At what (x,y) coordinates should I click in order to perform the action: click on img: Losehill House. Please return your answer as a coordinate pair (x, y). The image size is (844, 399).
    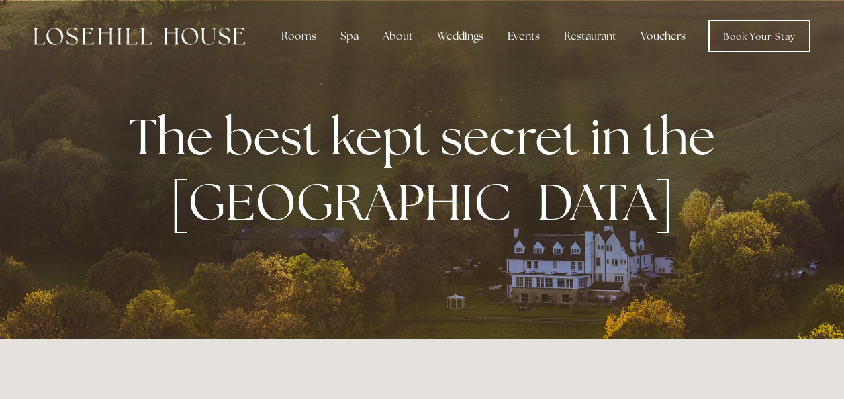
    Looking at the image, I should click on (139, 36).